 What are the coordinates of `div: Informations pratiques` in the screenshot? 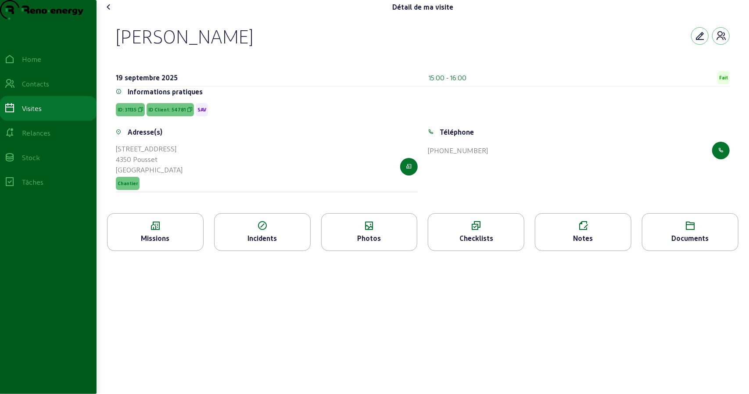 It's located at (165, 92).